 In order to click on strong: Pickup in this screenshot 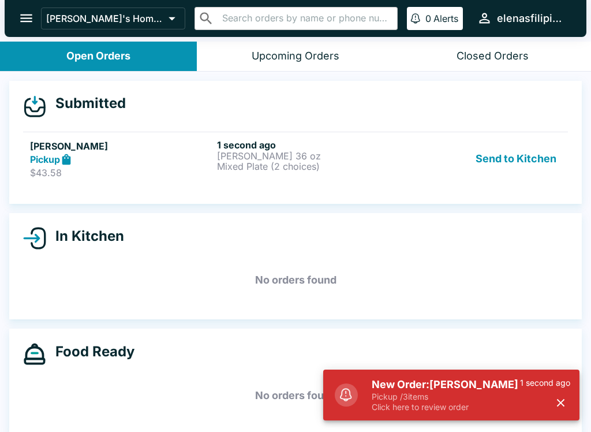, I will do `click(45, 159)`.